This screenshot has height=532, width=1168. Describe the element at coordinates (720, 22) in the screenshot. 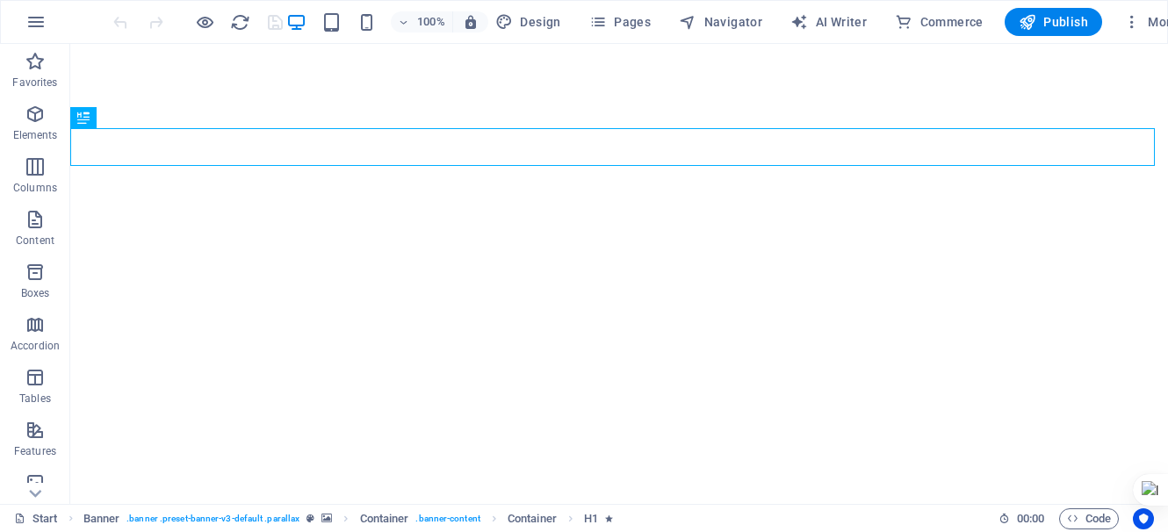

I see `span: Navigator` at that location.